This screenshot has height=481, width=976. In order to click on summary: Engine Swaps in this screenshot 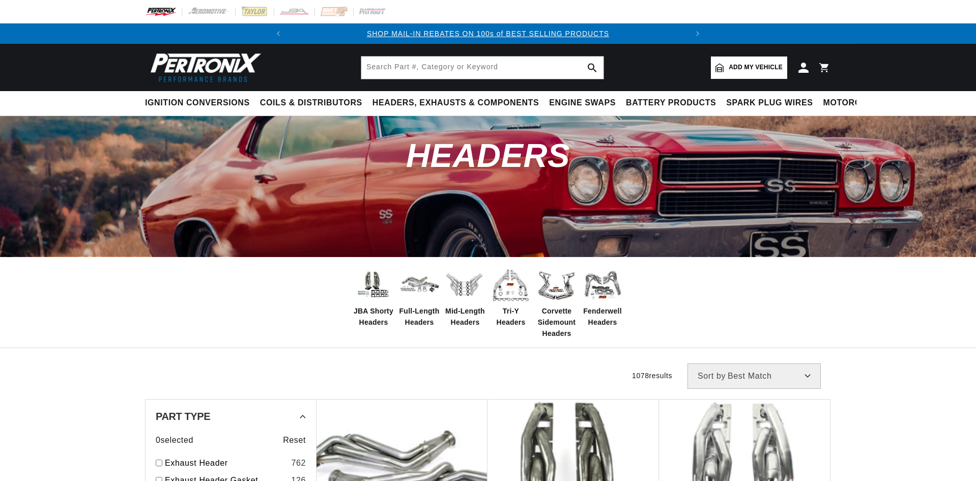, I will do `click(582, 103)`.